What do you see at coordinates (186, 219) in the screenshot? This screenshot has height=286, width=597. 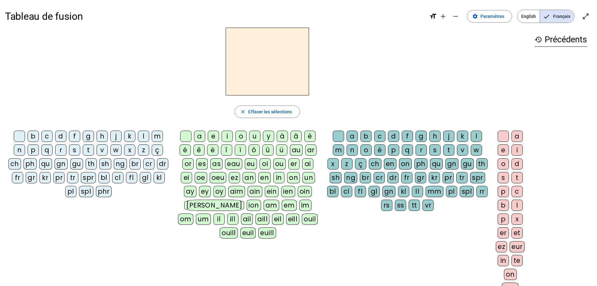 I see `div: om` at bounding box center [186, 219].